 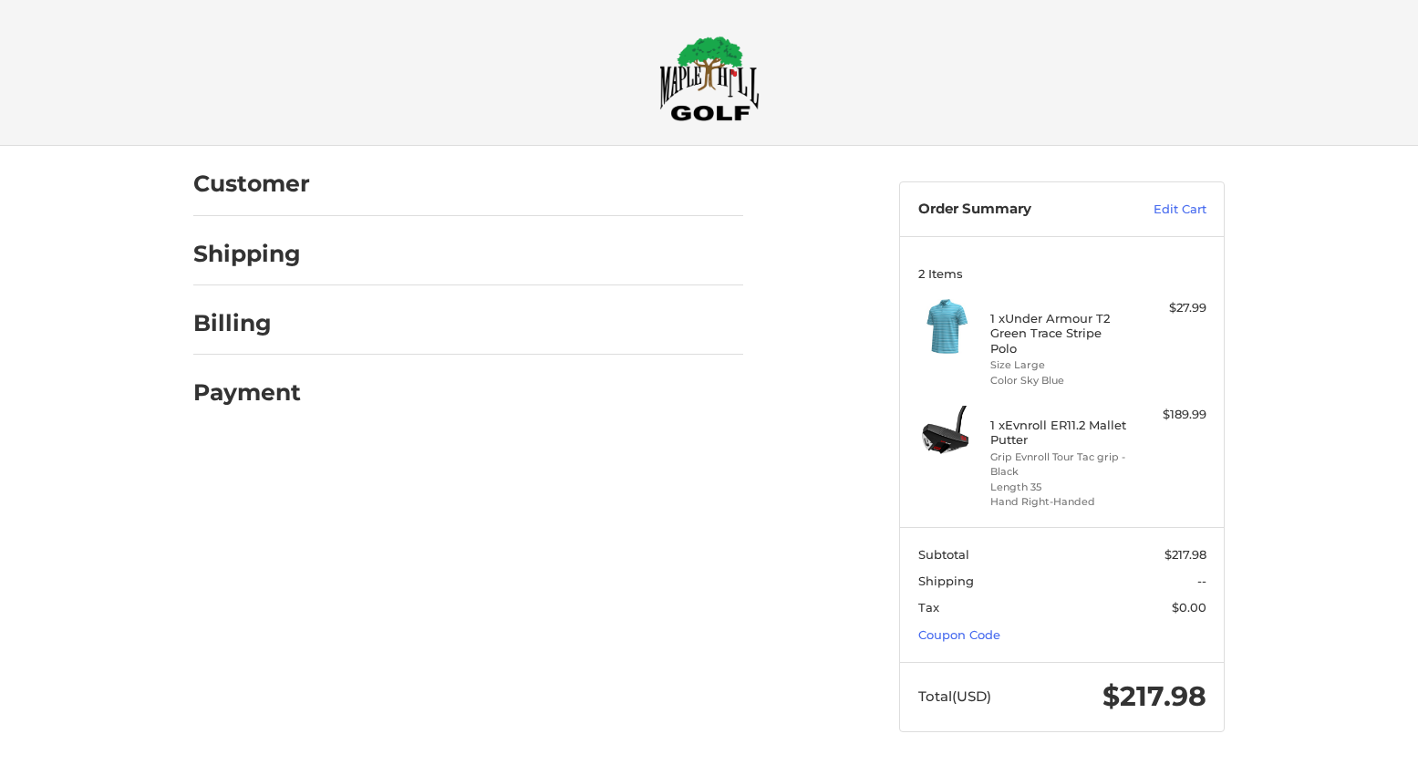 I want to click on li: Hand Right-Handed, so click(x=1060, y=502).